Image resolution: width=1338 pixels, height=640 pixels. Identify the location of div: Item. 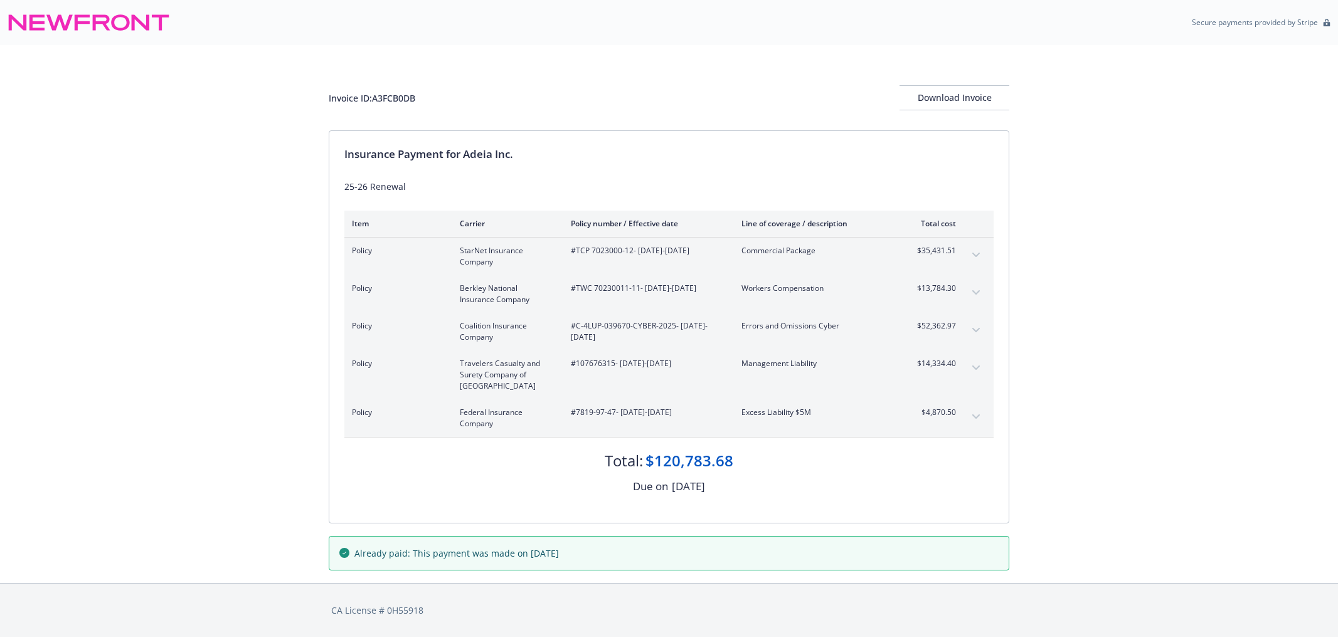
(396, 223).